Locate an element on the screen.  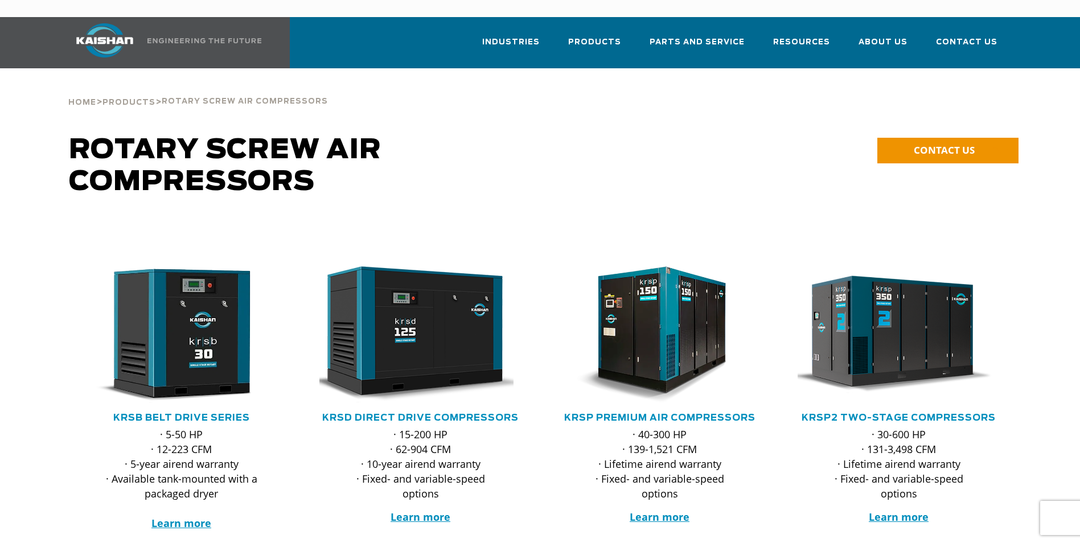
img: krsp350 is located at coordinates (890, 335).